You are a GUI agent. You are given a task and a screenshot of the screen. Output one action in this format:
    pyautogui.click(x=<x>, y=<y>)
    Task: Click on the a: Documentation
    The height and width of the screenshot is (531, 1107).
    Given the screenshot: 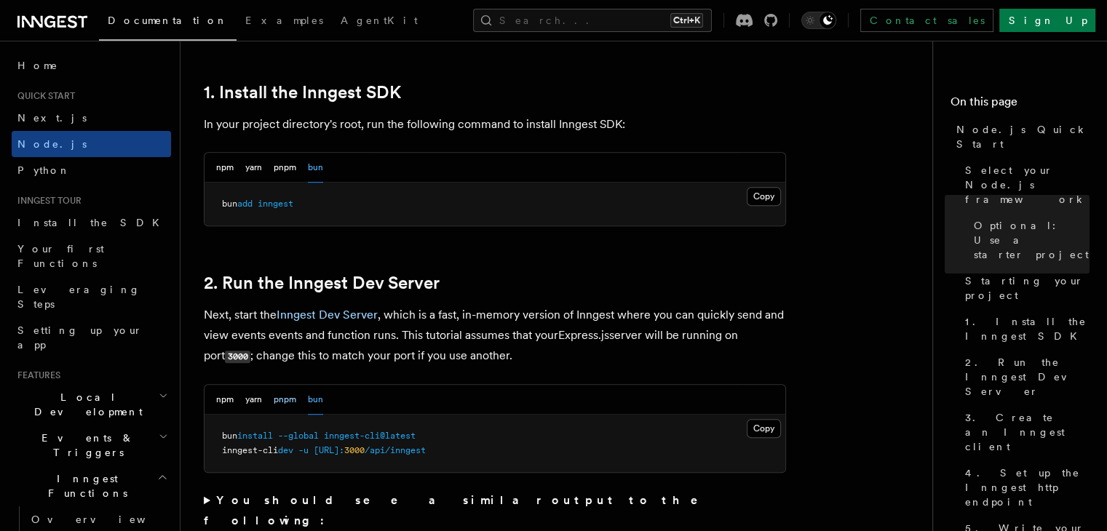 What is the action you would take?
    pyautogui.click(x=167, y=23)
    